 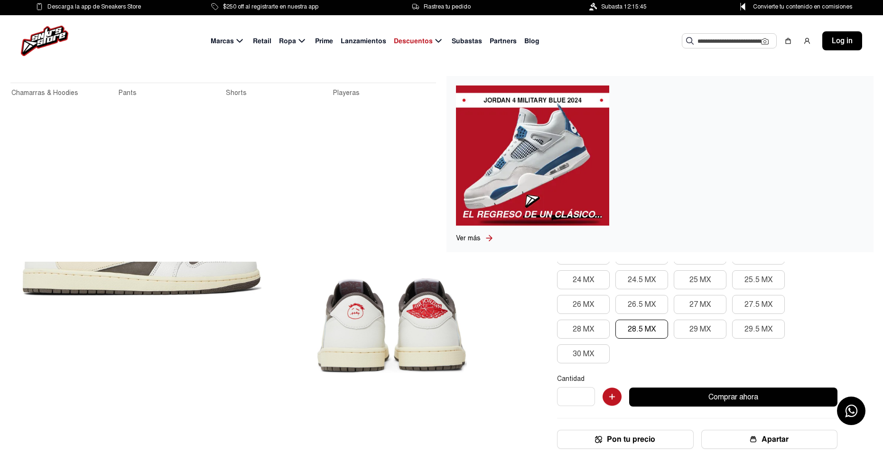 I want to click on span: Subastas, so click(x=467, y=41).